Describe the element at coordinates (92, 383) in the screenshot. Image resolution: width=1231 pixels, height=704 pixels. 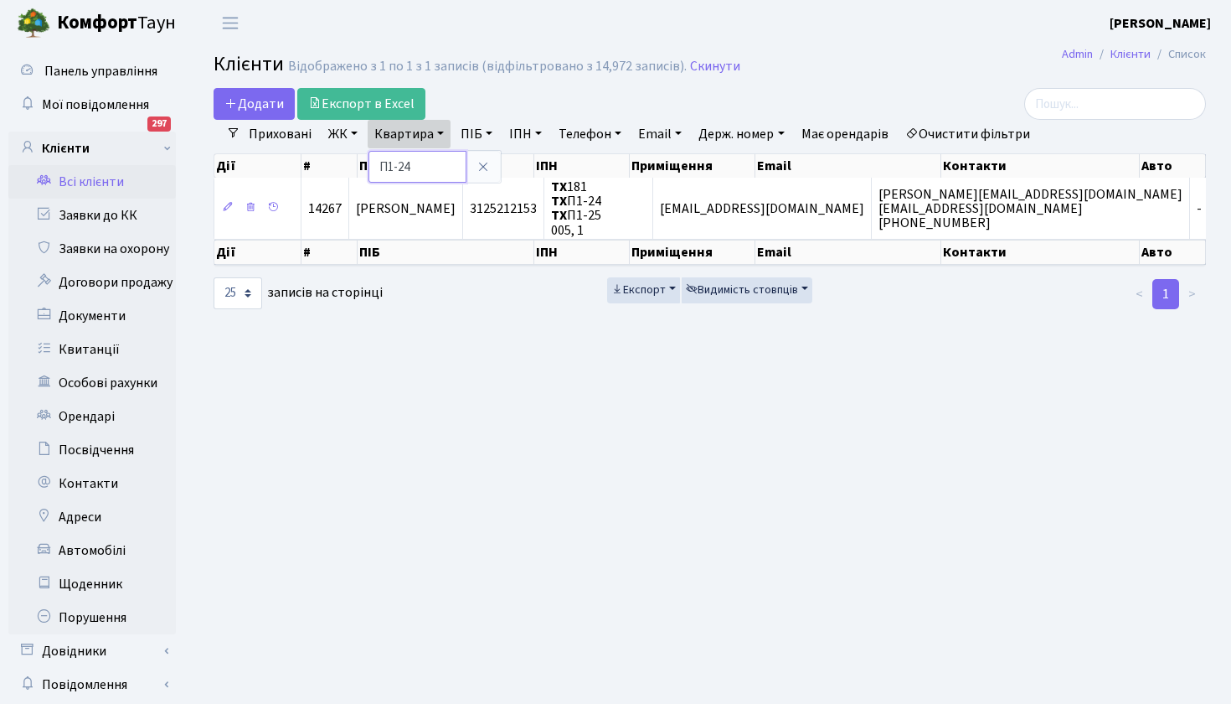
I see `a: Особові рахунки` at that location.